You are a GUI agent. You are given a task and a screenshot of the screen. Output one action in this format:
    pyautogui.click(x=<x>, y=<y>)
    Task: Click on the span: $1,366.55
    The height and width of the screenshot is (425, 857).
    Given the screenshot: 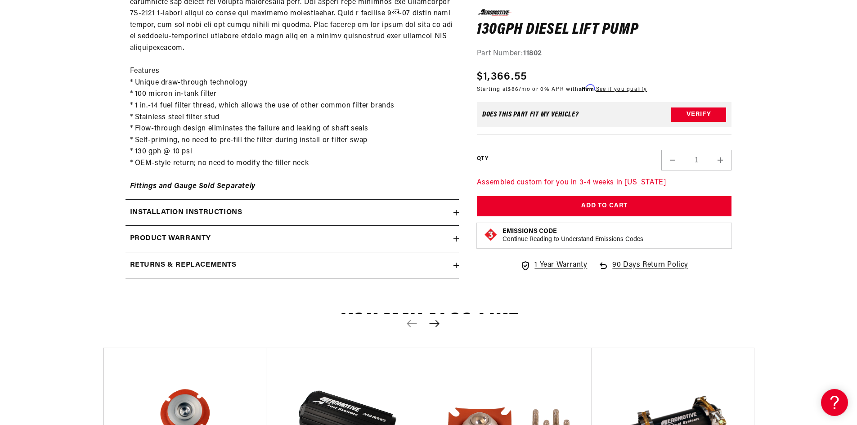 What is the action you would take?
    pyautogui.click(x=502, y=76)
    